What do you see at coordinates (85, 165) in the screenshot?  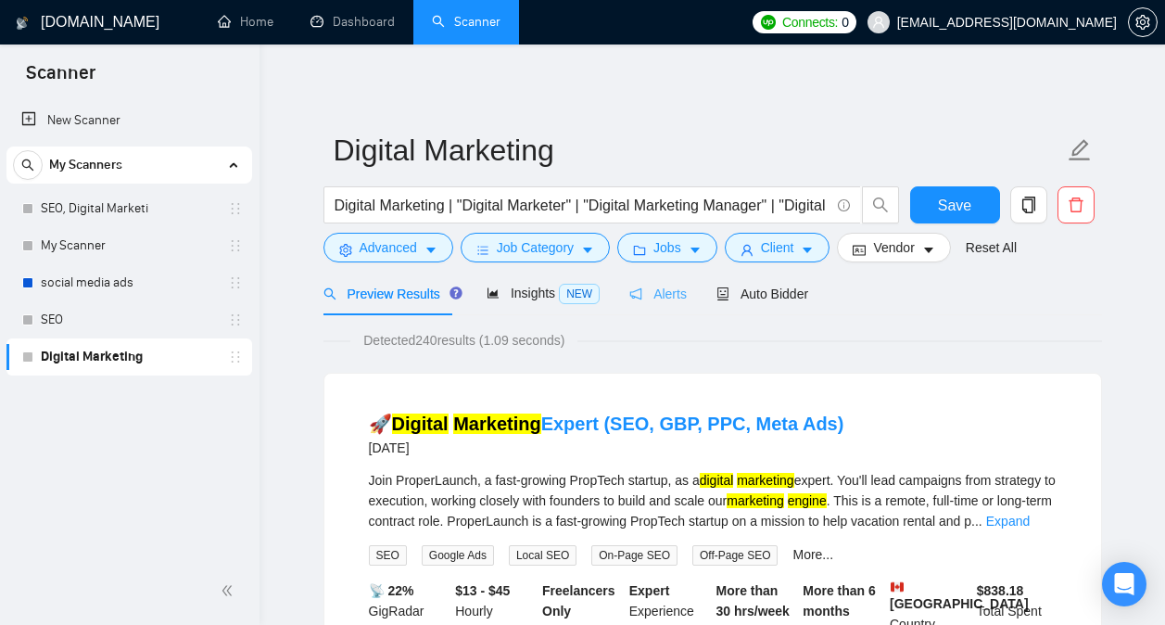 I see `span: My Scanners` at bounding box center [85, 165].